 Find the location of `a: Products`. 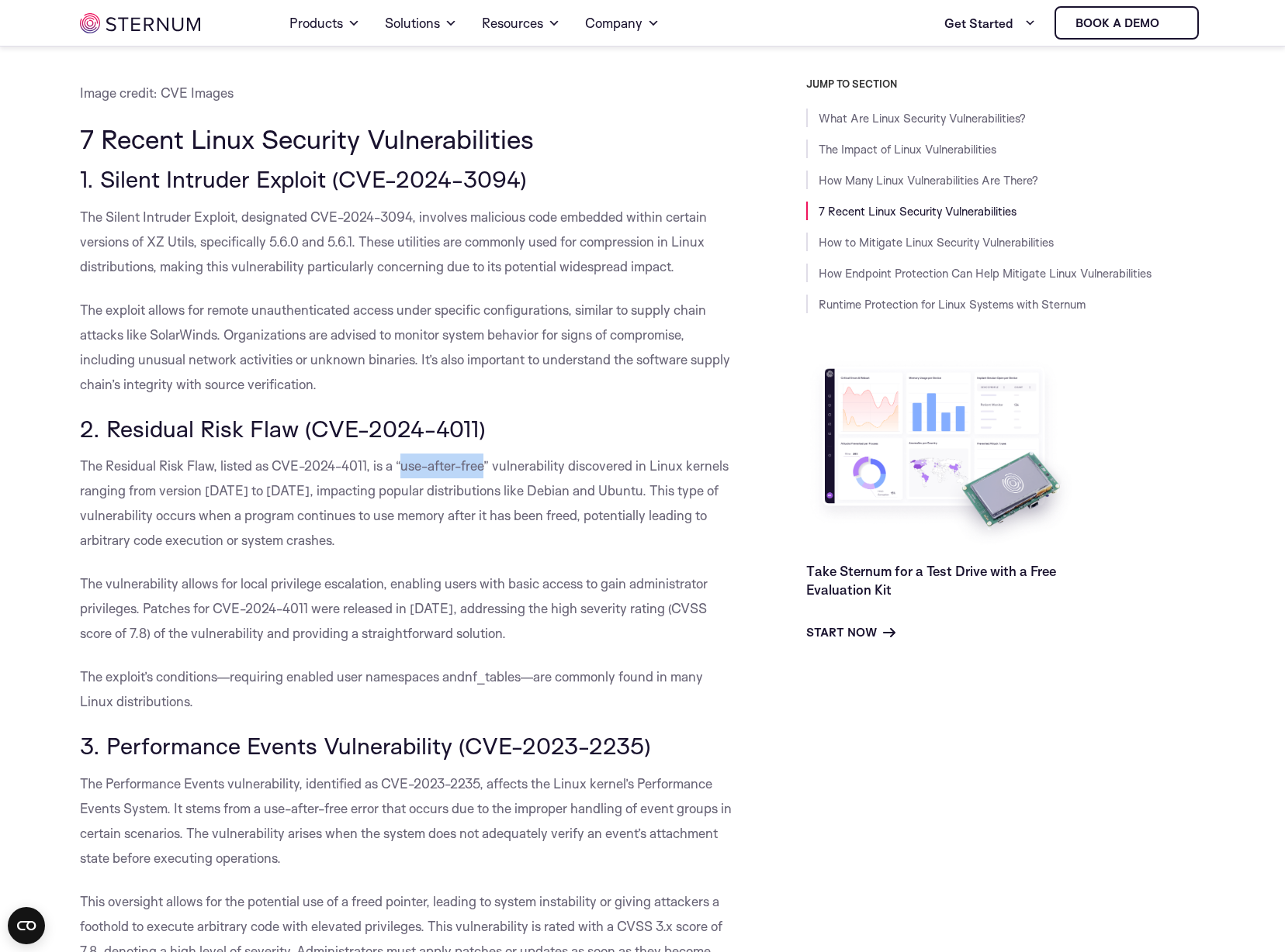

a: Products is located at coordinates (325, 23).